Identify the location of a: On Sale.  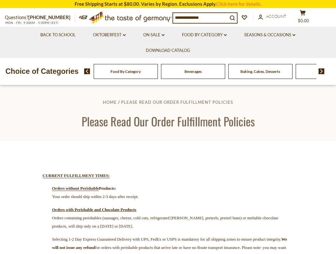
(154, 35).